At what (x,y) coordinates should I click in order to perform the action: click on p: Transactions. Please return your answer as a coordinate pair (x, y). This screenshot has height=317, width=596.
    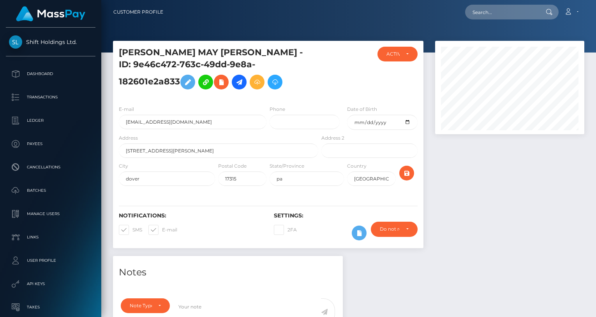
    Looking at the image, I should click on (51, 97).